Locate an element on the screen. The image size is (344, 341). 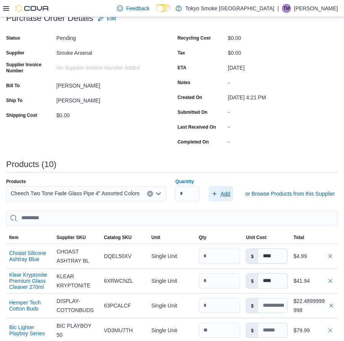
span: Total is located at coordinates (299, 237).